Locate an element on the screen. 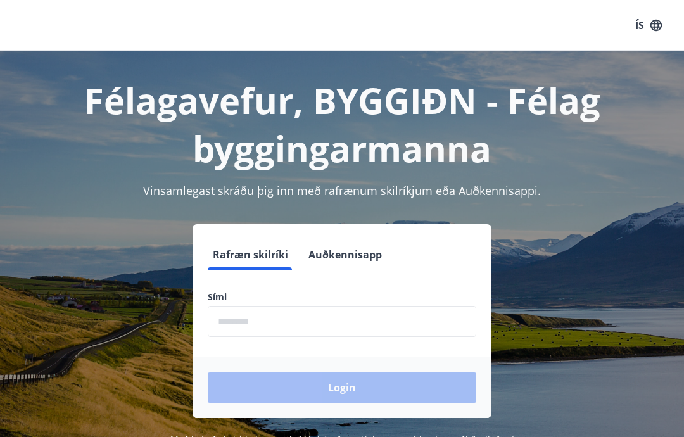  span: Vinsamlegast skráðu þig inn með rafrænum skilríkjum eða Auðkennisappi. is located at coordinates (342, 191).